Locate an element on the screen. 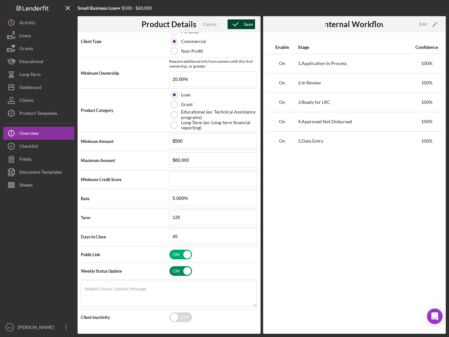 The image size is (449, 337). text: EV is located at coordinates (10, 327).